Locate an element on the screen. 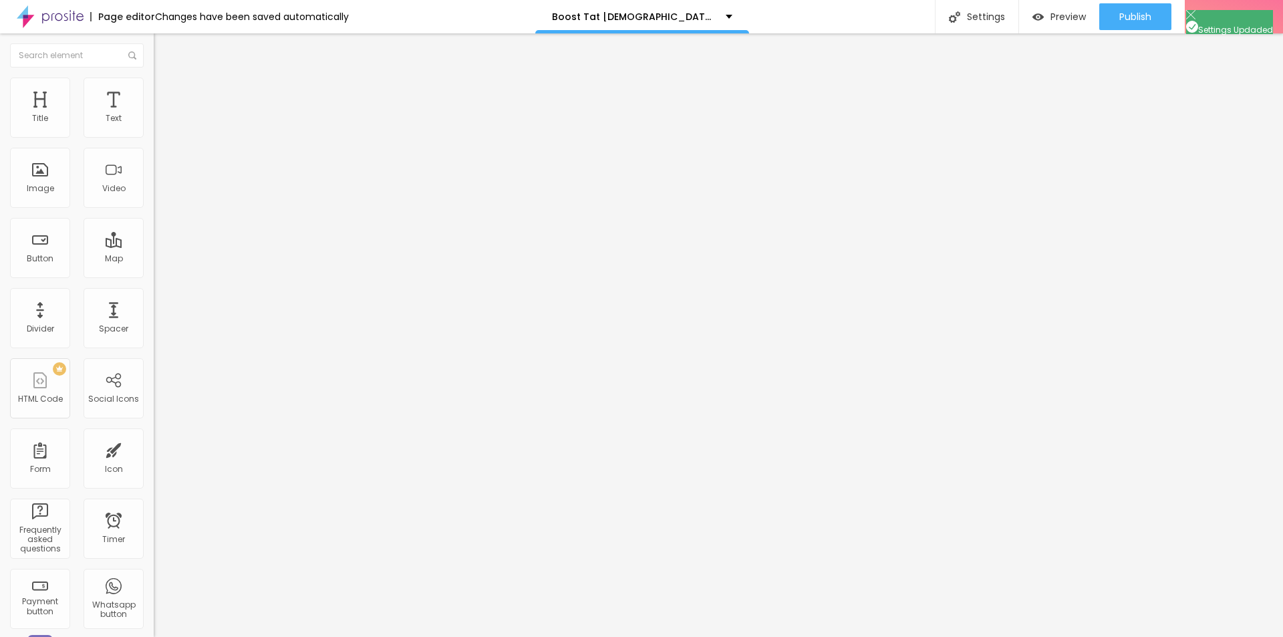 The image size is (1283, 637). button: Preview is located at coordinates (1059, 17).